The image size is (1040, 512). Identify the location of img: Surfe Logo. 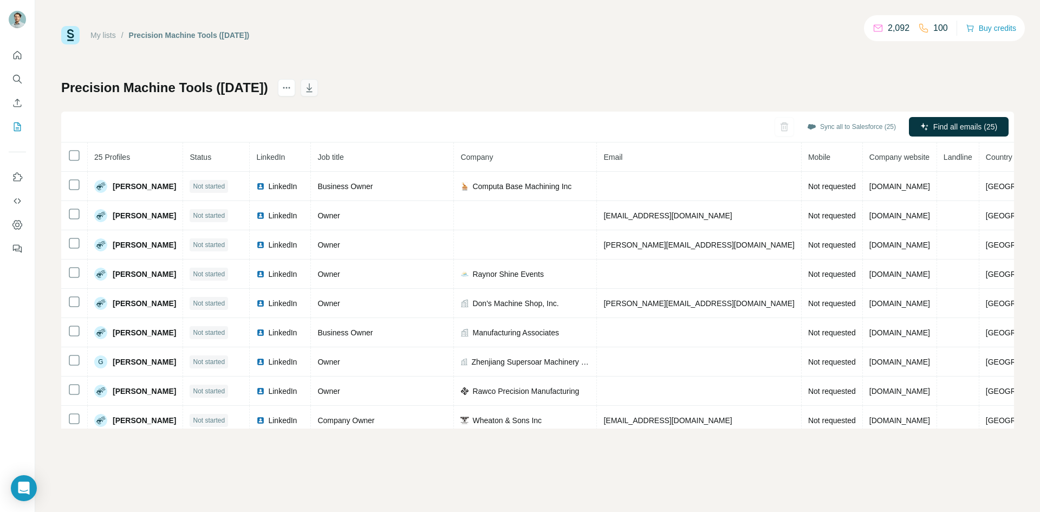
(70, 35).